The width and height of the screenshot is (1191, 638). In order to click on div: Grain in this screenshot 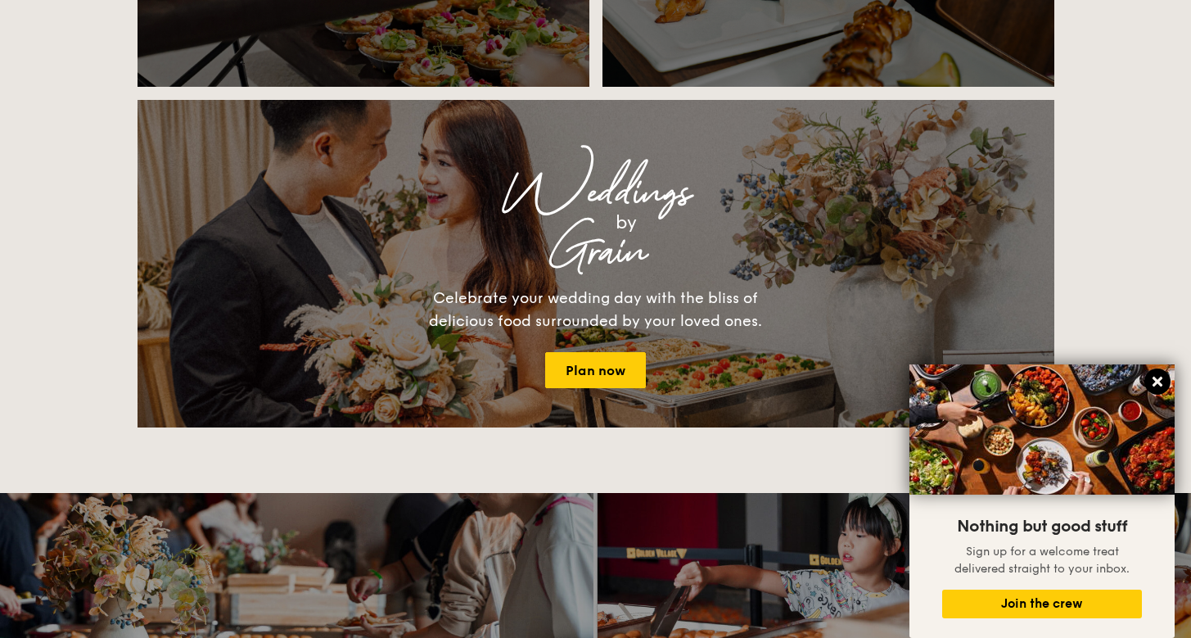, I will do `click(596, 252)`.